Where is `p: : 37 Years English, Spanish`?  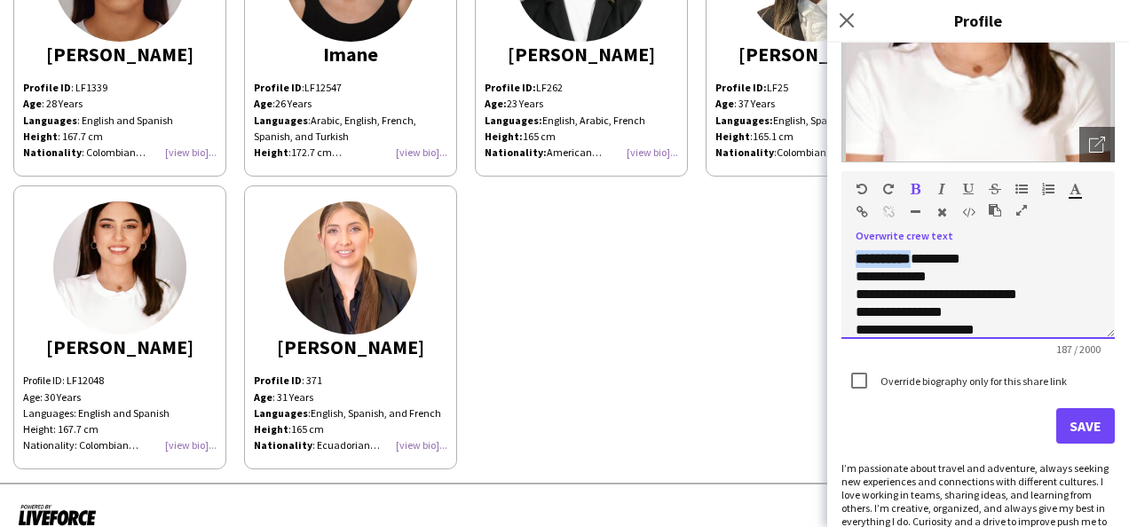 p: : 37 Years English, Spanish is located at coordinates (812, 112).